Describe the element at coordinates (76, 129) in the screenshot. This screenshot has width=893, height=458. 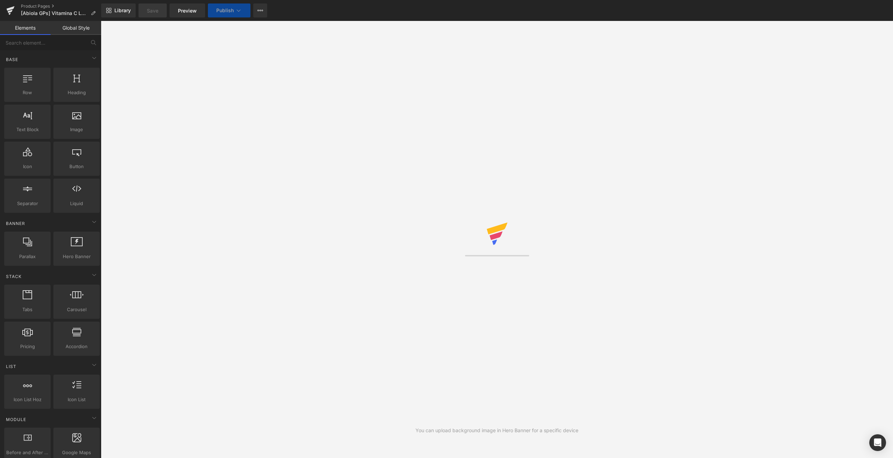
I see `span: Image` at that location.